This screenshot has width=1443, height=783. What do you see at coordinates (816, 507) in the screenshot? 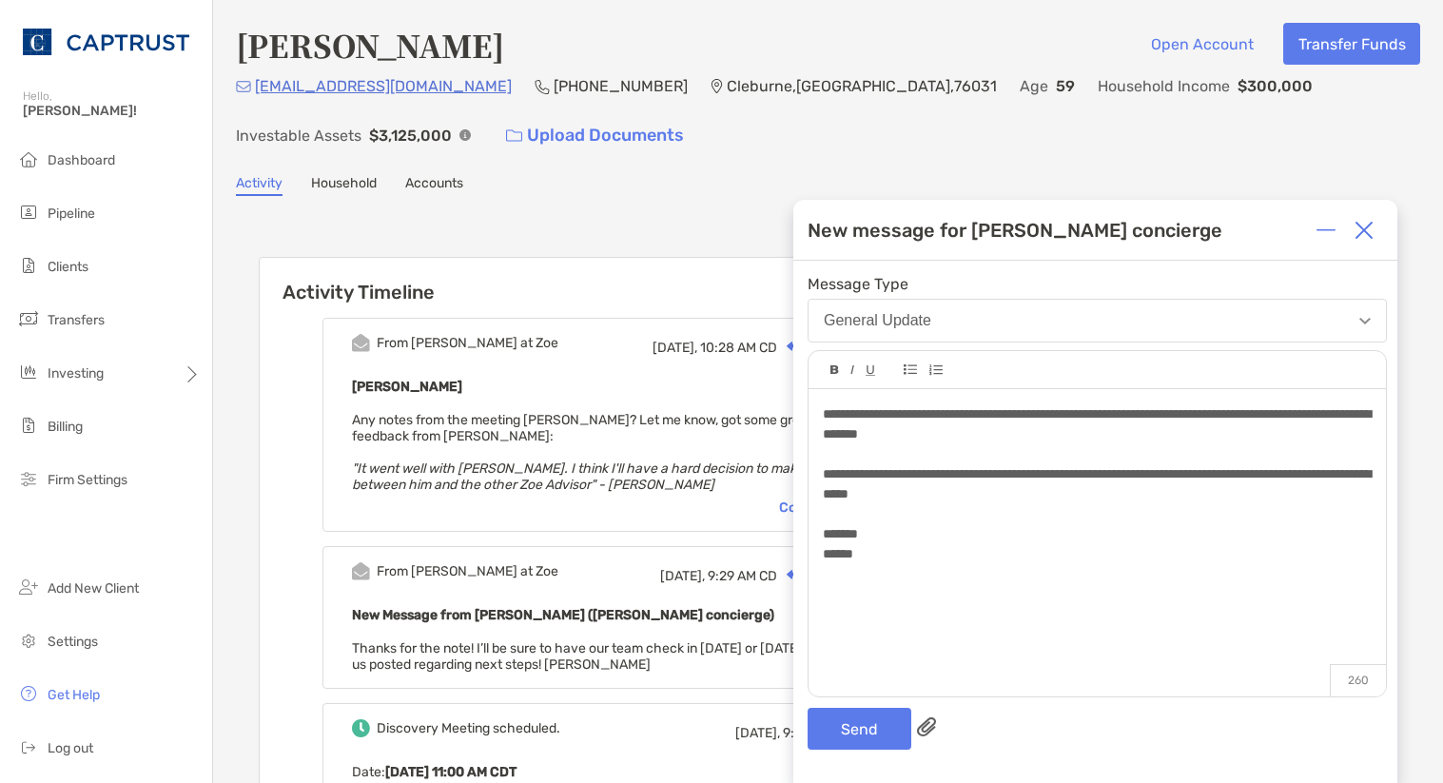
I see `div: Collapse` at bounding box center [816, 507].